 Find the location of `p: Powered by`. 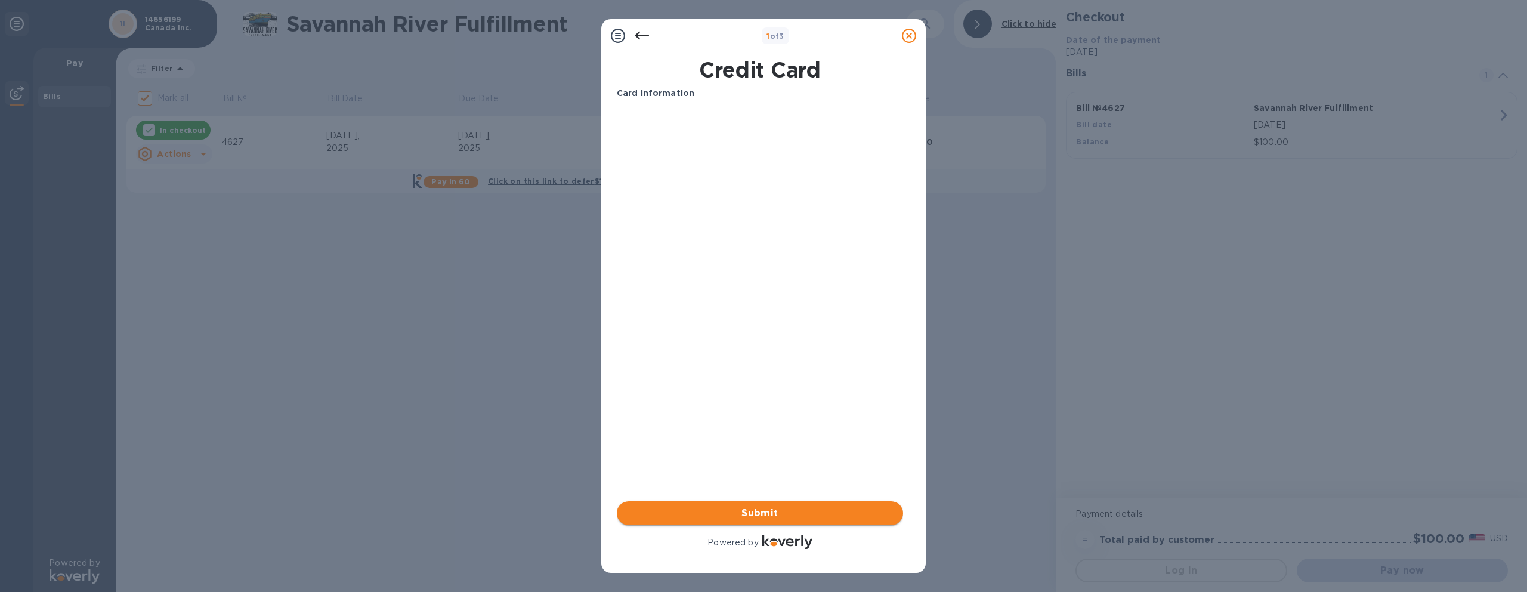

p: Powered by is located at coordinates (732, 542).